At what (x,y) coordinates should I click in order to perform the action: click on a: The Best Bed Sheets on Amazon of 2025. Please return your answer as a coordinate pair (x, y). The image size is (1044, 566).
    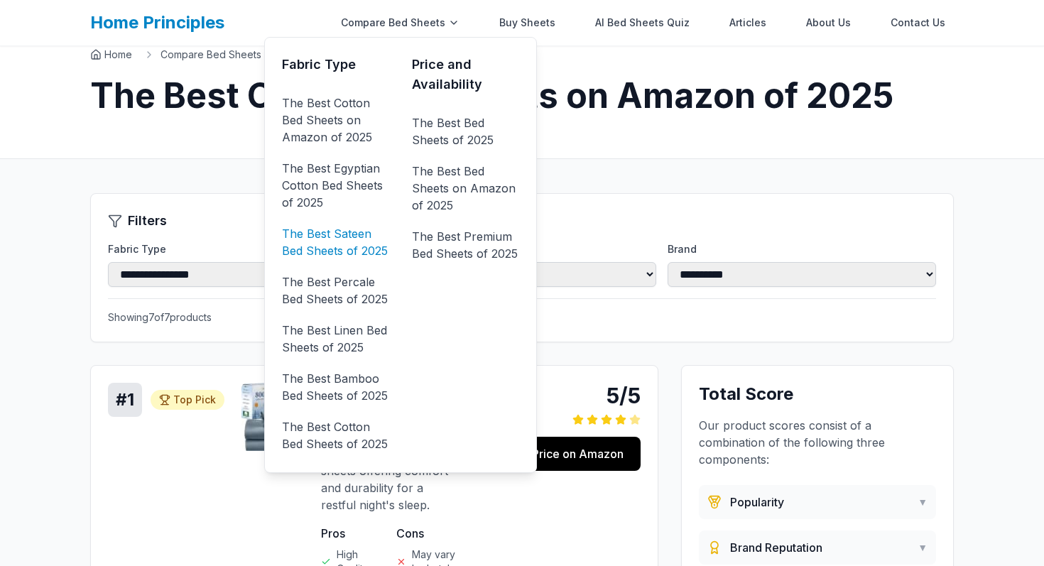
    Looking at the image, I should click on (465, 188).